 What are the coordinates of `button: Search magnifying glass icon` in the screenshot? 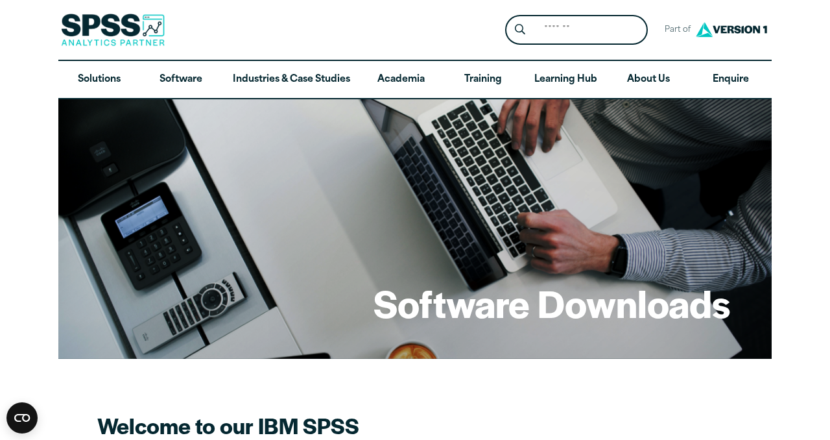 It's located at (520, 30).